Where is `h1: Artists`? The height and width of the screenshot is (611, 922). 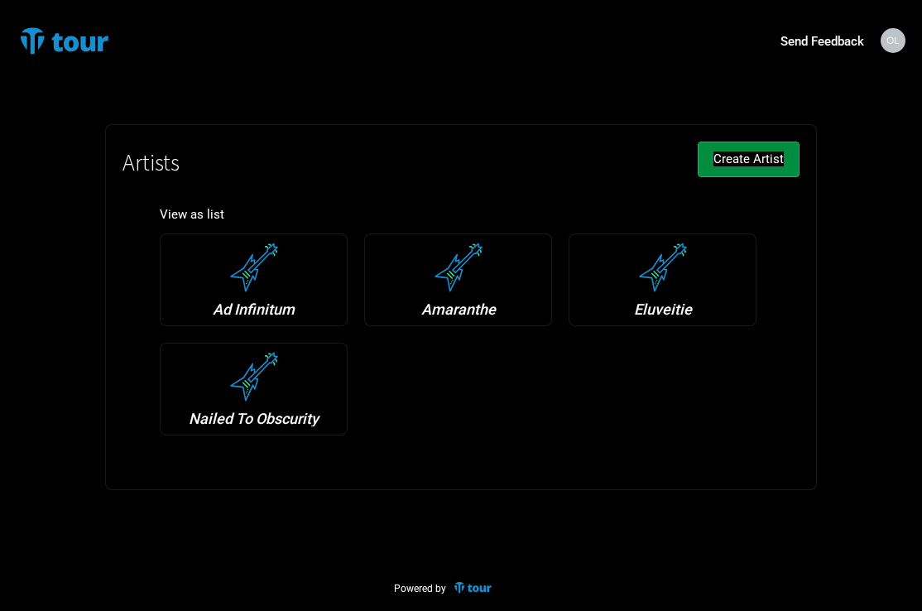 h1: Artists is located at coordinates (461, 162).